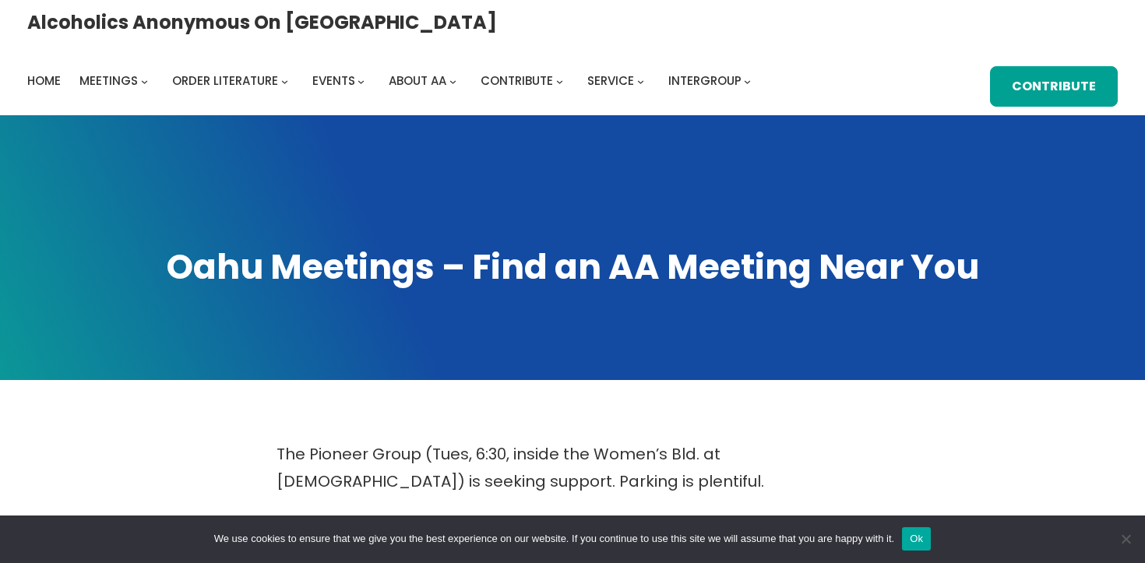 The height and width of the screenshot is (563, 1145). Describe the element at coordinates (916, 539) in the screenshot. I see `button: Ok` at that location.